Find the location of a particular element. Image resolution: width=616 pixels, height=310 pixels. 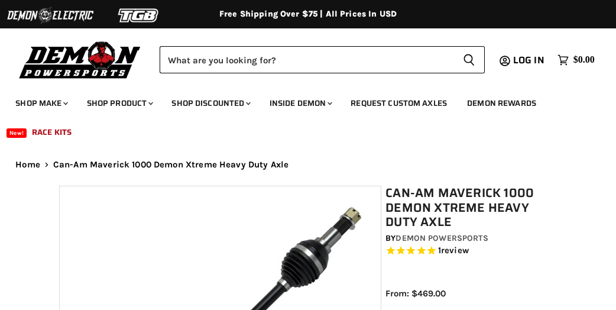

span: Can-Am Maverick 1000 Demon Xtreme Heavy Duty Axle is located at coordinates (171, 164).